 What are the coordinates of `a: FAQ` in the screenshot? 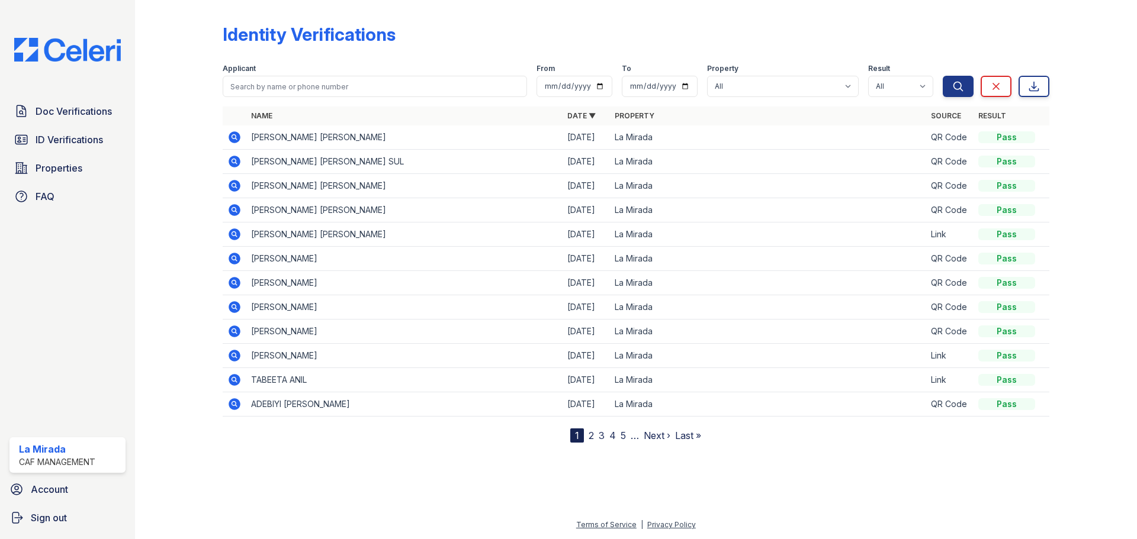 It's located at (67, 197).